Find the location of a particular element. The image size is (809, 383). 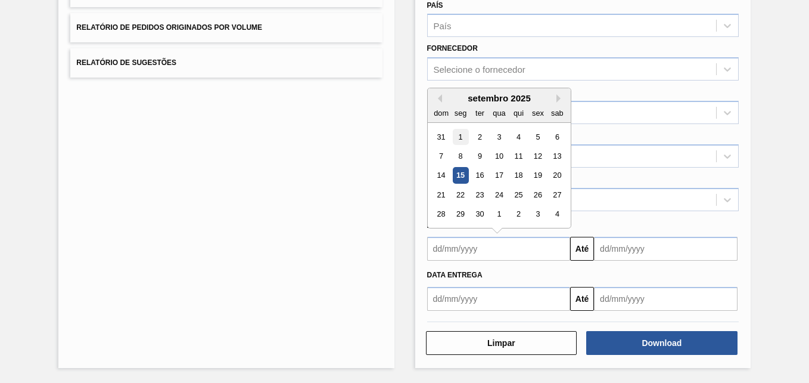

div: Choose domingo, 7 de setembro de 2025 is located at coordinates (441, 156).